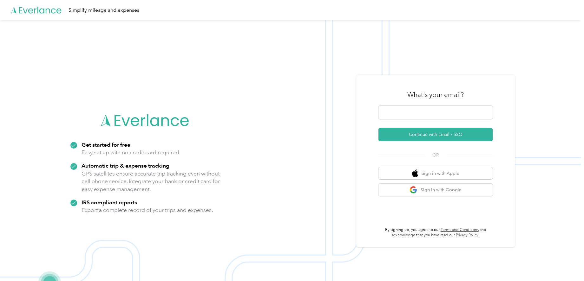  I want to click on strong: IRS compliant reports, so click(109, 202).